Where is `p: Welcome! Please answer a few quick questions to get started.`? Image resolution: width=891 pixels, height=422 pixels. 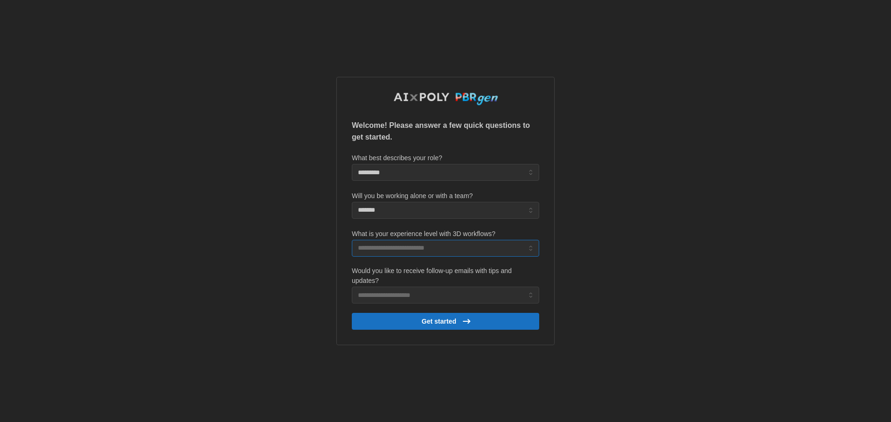
p: Welcome! Please answer a few quick questions to get started. is located at coordinates (446, 132).